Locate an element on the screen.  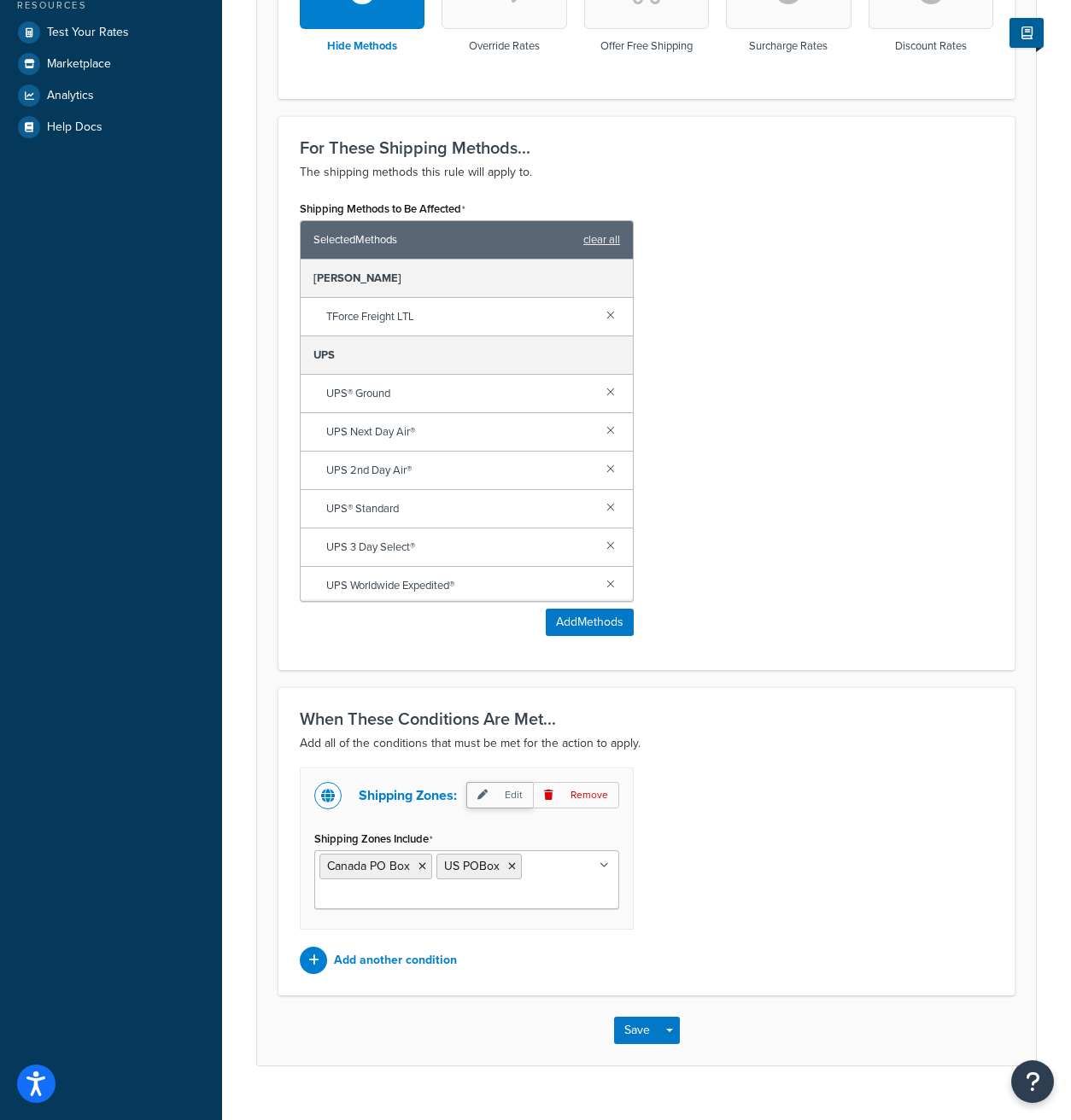
span: Test Your Rates is located at coordinates (88, 33).